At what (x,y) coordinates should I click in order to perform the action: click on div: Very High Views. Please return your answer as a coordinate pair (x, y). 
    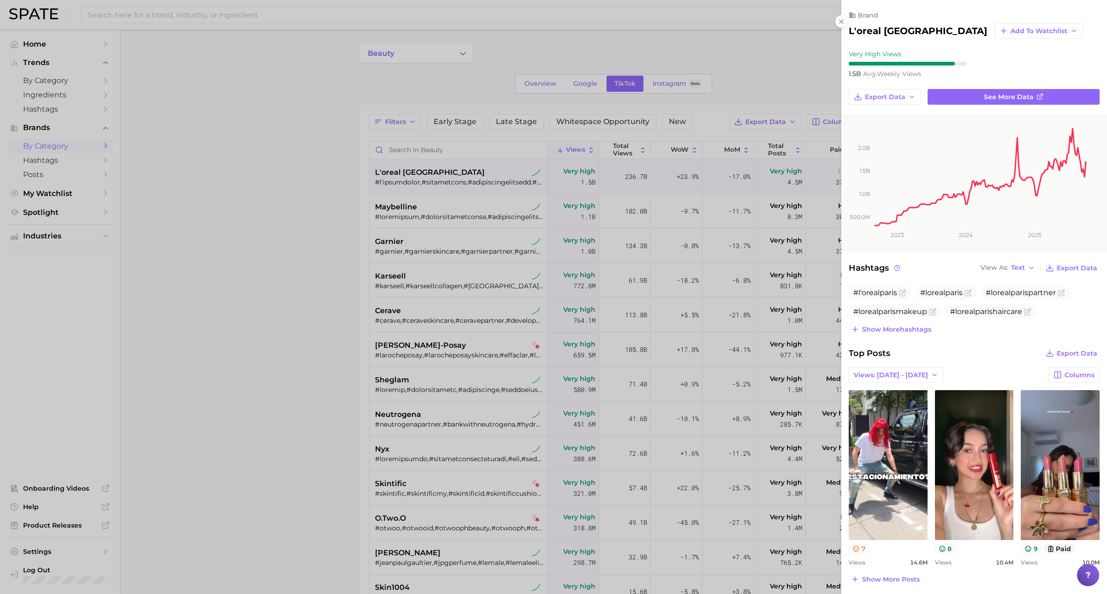
    Looking at the image, I should click on (908, 54).